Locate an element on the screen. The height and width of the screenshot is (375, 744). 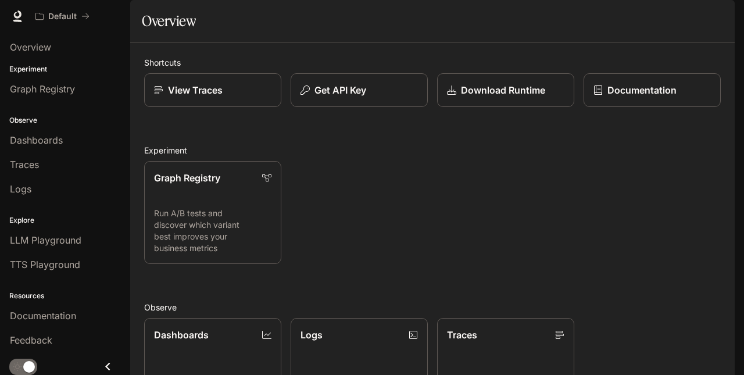
a: View Traces is located at coordinates (213, 90).